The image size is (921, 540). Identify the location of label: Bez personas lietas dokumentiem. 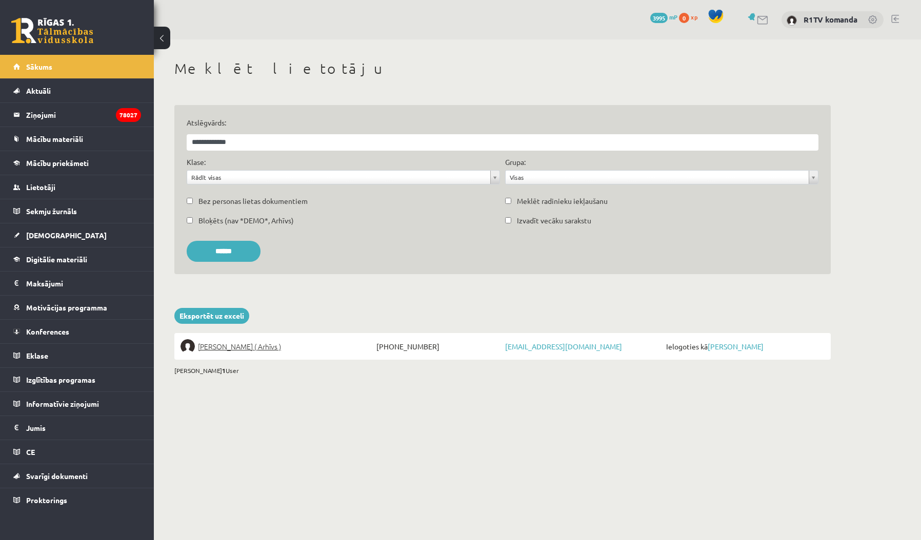
(253, 201).